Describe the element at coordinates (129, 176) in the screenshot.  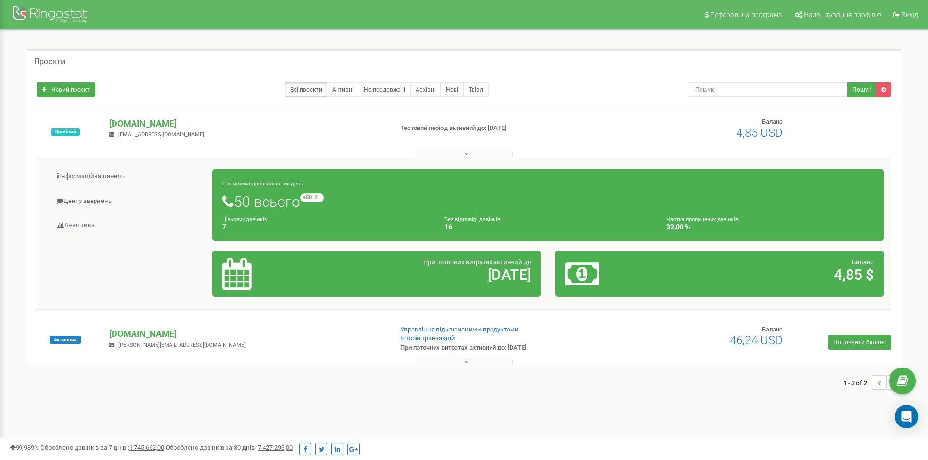
I see `a: Інформаційна панель` at that location.